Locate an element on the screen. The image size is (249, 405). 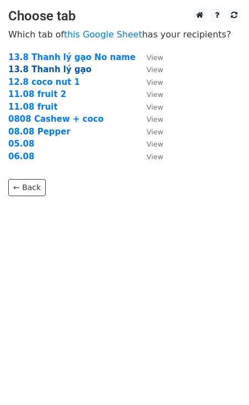
strong: 11.08 fruit 2 is located at coordinates (37, 94).